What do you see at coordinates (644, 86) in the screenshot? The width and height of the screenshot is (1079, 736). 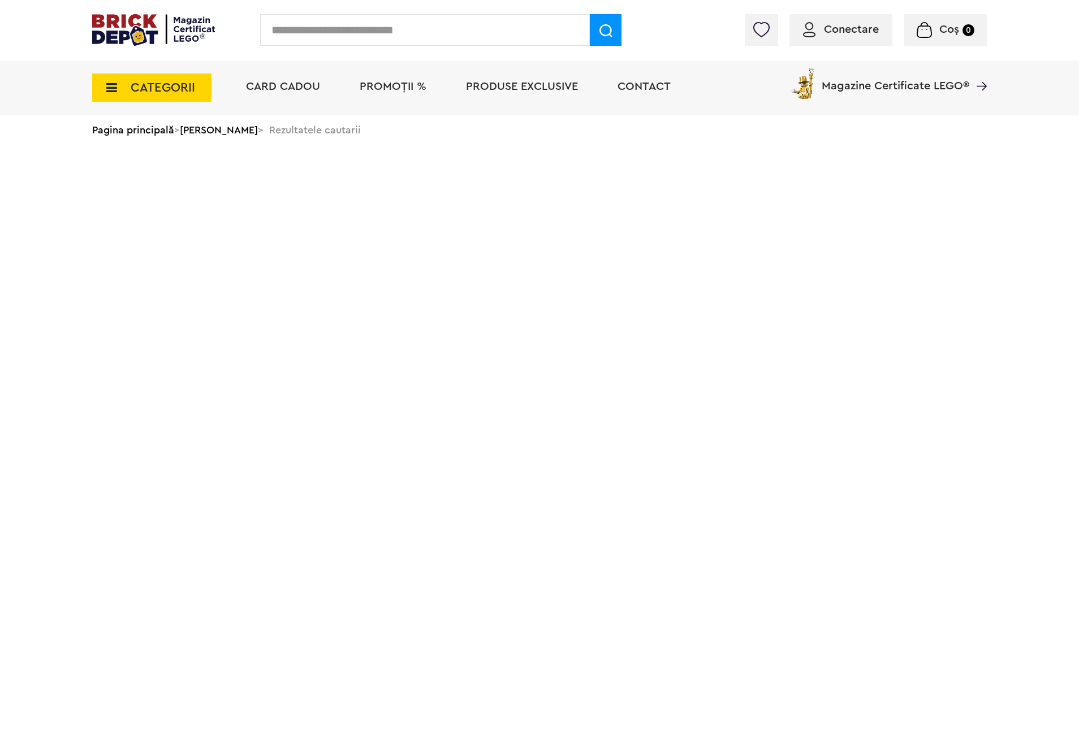 I see `span: Contact` at bounding box center [644, 86].